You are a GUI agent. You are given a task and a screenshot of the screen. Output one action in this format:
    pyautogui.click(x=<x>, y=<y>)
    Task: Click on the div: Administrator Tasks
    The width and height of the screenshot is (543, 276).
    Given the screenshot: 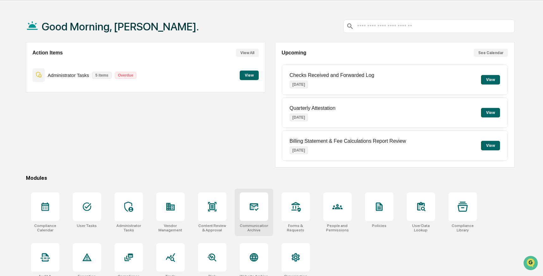 What is the action you would take?
    pyautogui.click(x=129, y=228)
    